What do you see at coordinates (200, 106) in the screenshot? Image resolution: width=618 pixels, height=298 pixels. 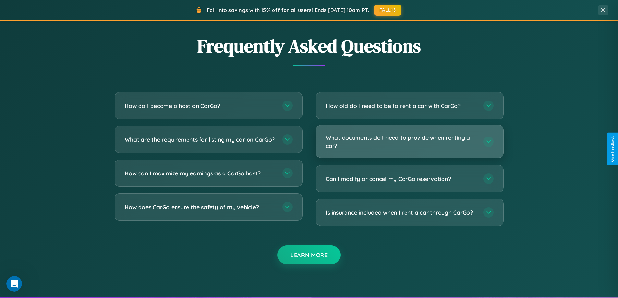 I see `h3: How do I become a host on CarGo?` at bounding box center [200, 106].